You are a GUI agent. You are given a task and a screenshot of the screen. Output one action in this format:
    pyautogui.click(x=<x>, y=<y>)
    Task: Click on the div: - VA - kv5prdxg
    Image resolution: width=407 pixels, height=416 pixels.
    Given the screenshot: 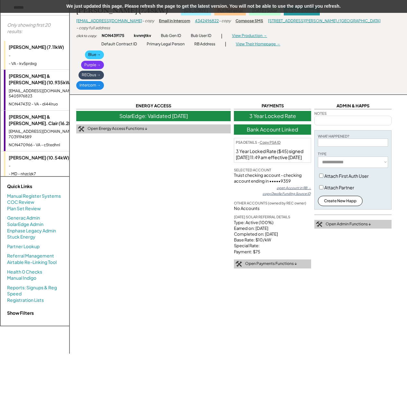 What is the action you would take?
    pyautogui.click(x=48, y=64)
    